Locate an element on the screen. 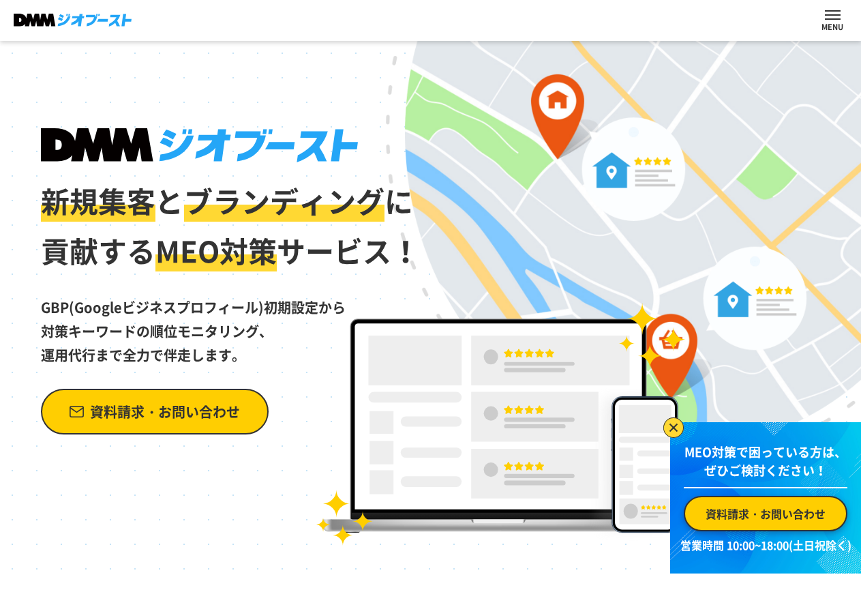  h1: と に 貢献する サービス！ is located at coordinates (231, 202).